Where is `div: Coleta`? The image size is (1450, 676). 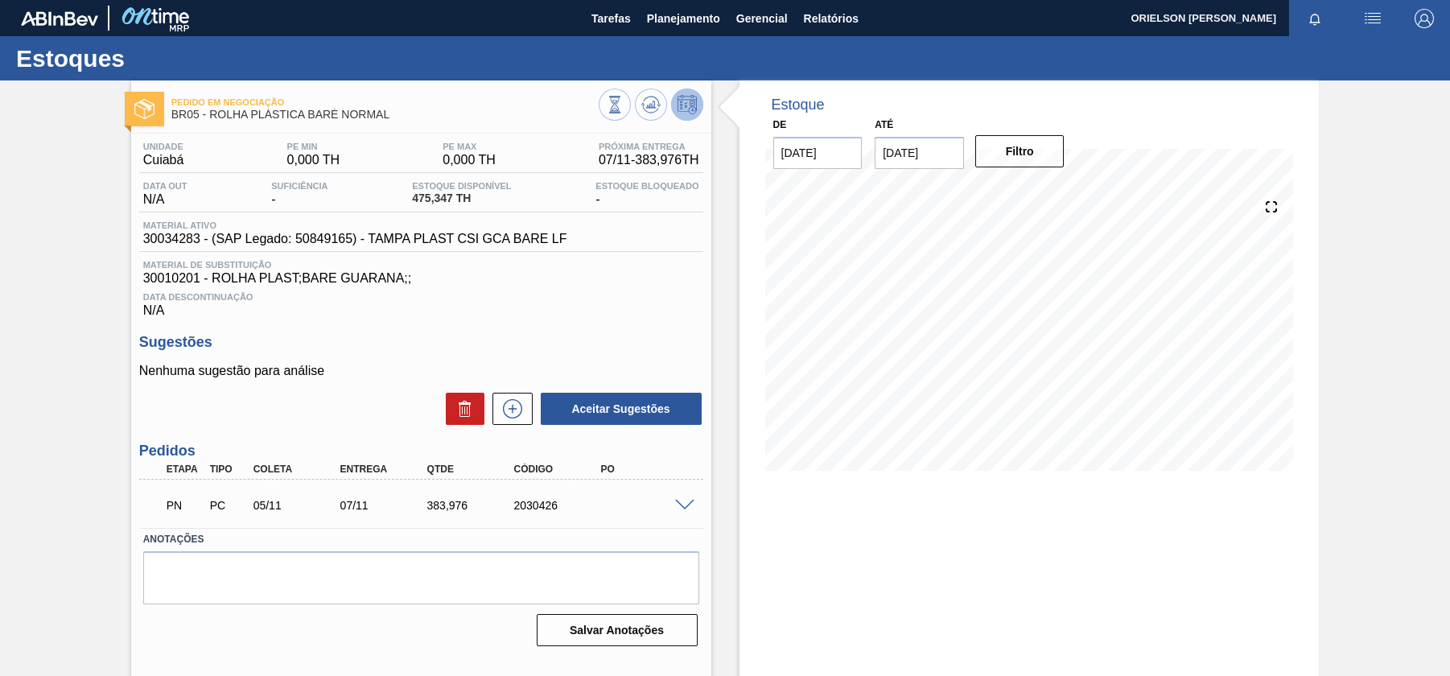 div: Coleta is located at coordinates (298, 469).